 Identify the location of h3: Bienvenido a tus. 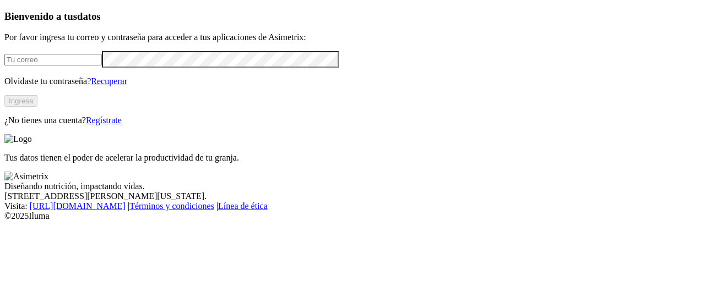
(353, 17).